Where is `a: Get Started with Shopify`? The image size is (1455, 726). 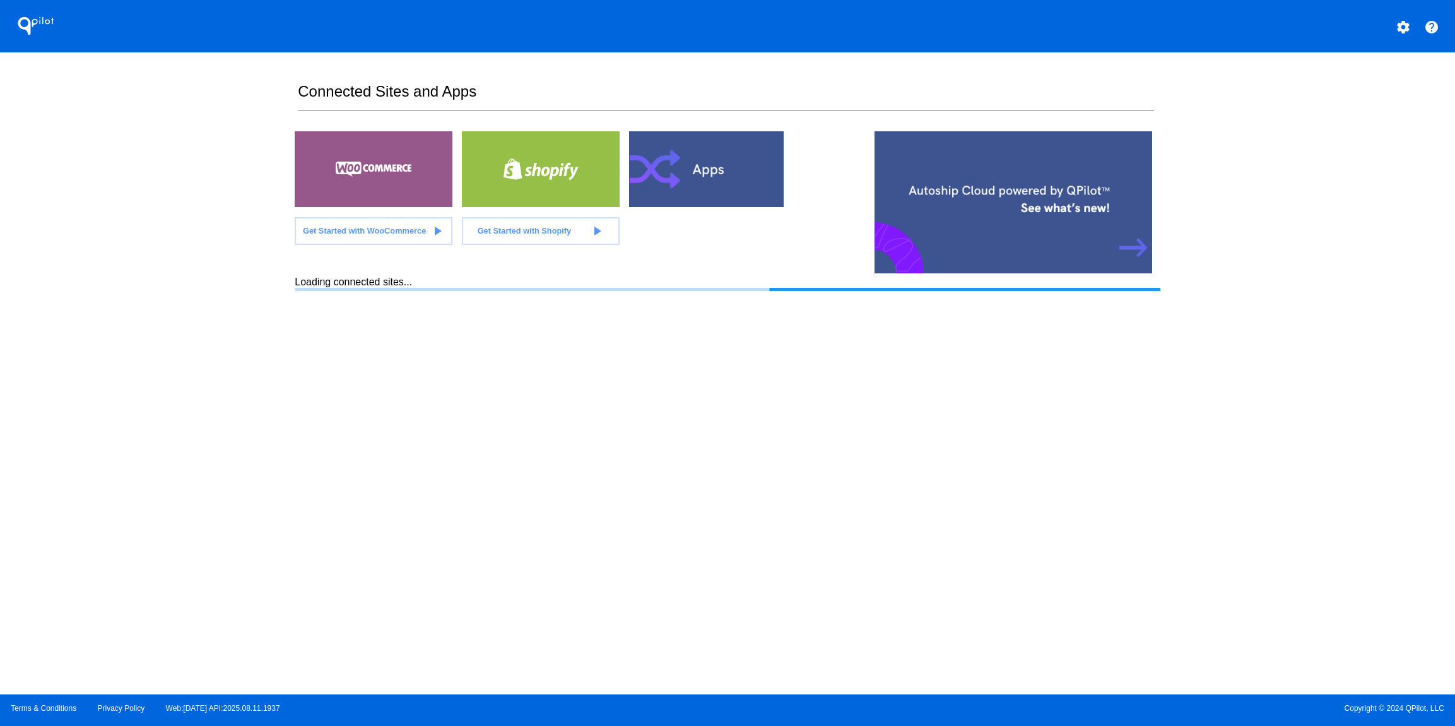 a: Get Started with Shopify is located at coordinates (541, 231).